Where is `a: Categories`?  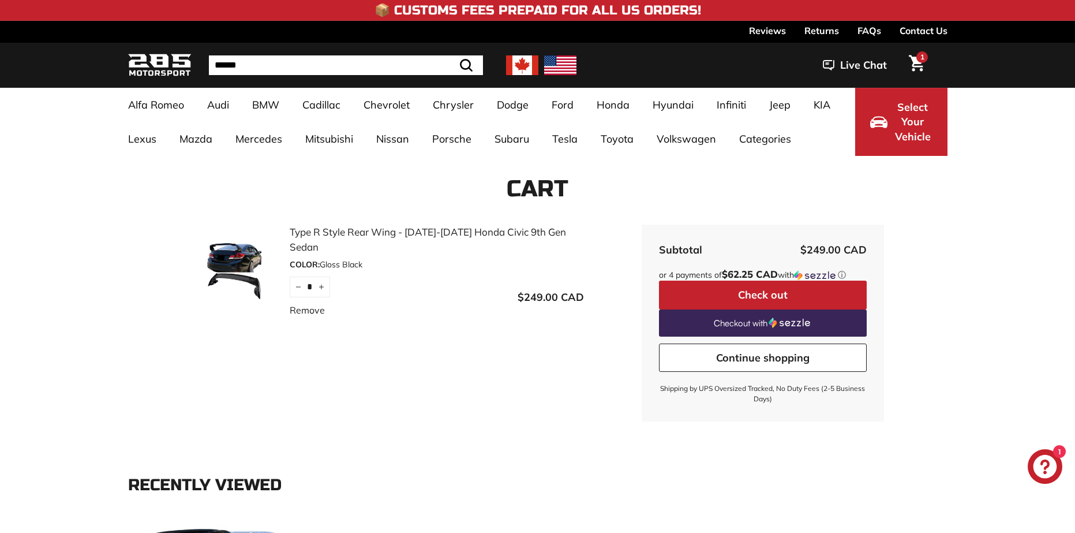
a: Categories is located at coordinates (765, 138).